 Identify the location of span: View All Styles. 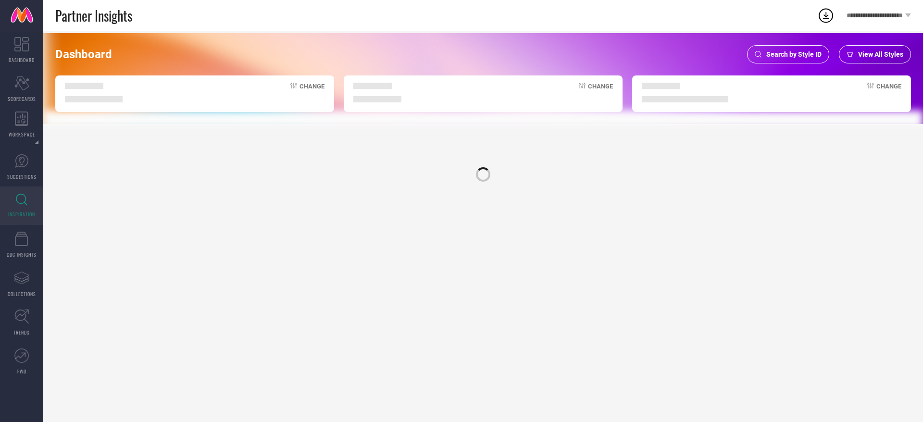
(880, 54).